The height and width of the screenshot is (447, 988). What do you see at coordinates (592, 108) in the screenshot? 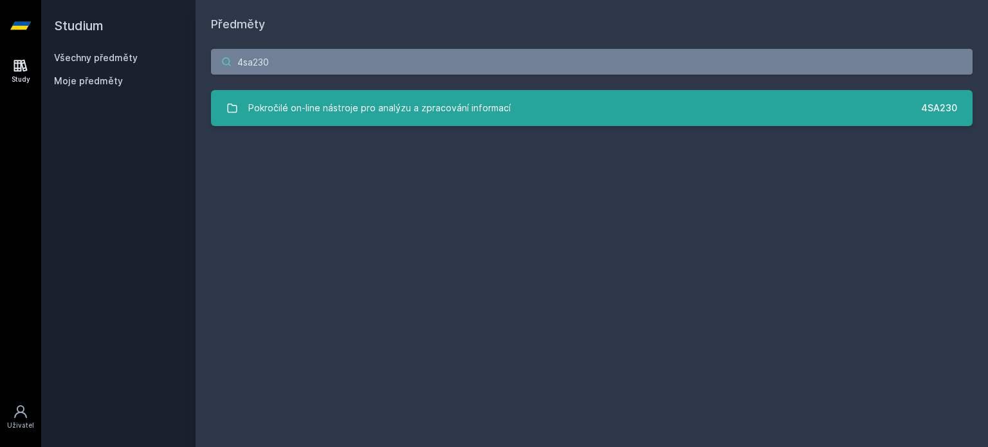
I see `a: Pokročilé on-line nástroje pro analýzu a zpracování informací 4SA230` at bounding box center [592, 108].